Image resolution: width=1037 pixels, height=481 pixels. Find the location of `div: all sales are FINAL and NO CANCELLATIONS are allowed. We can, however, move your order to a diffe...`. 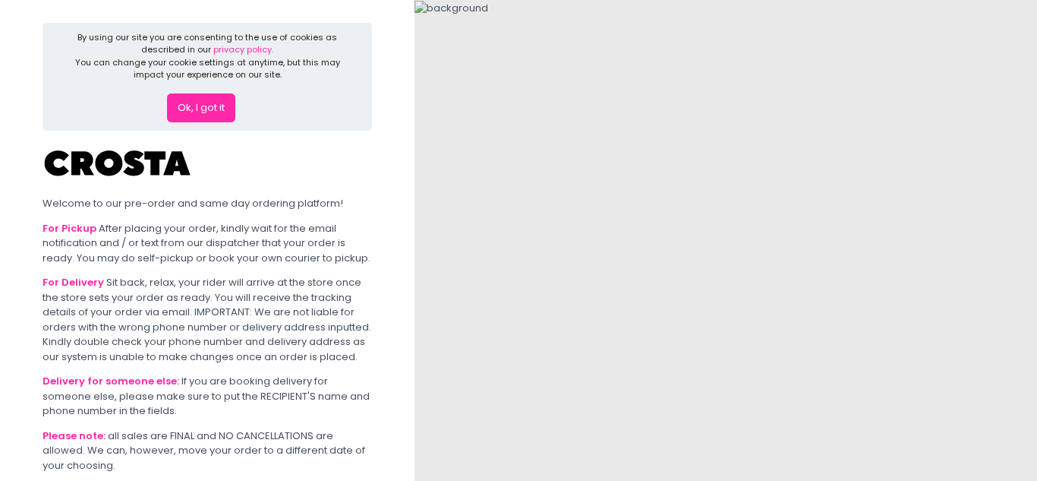

div: all sales are FINAL and NO CANCELLATIONS are allowed. We can, however, move your order to a diffe... is located at coordinates (207, 450).